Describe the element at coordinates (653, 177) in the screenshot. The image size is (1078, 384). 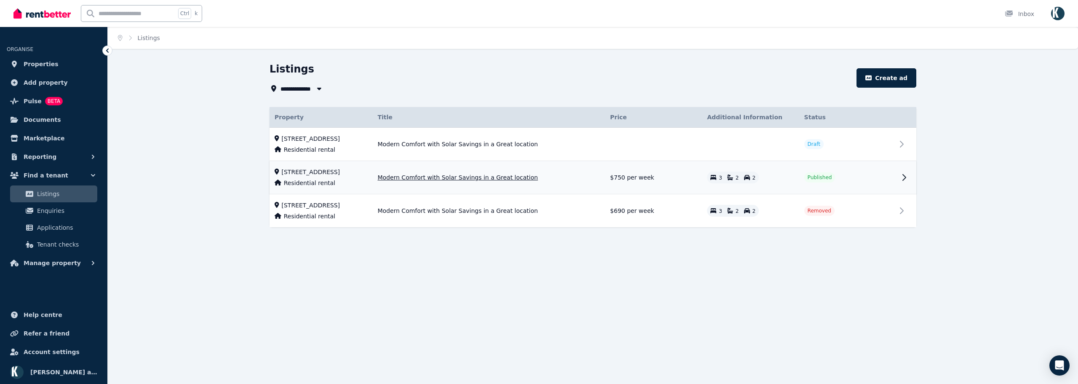
I see `td: $750 per week` at that location.